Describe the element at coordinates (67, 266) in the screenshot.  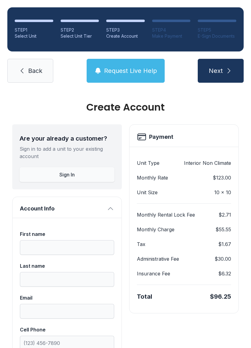
I see `div: Last name` at that location.